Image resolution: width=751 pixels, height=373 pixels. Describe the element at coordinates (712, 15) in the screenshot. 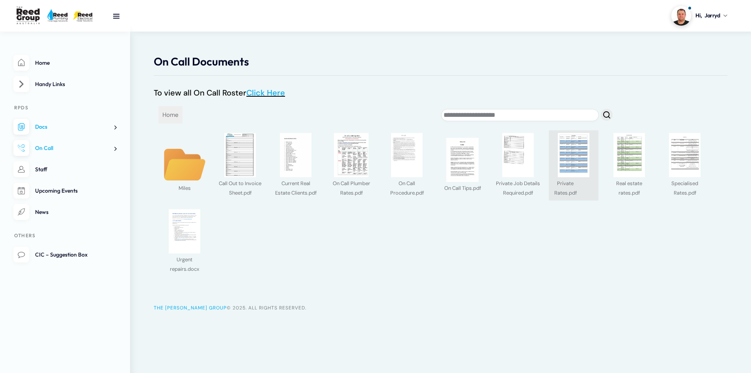

I see `span: Jarryd` at that location.